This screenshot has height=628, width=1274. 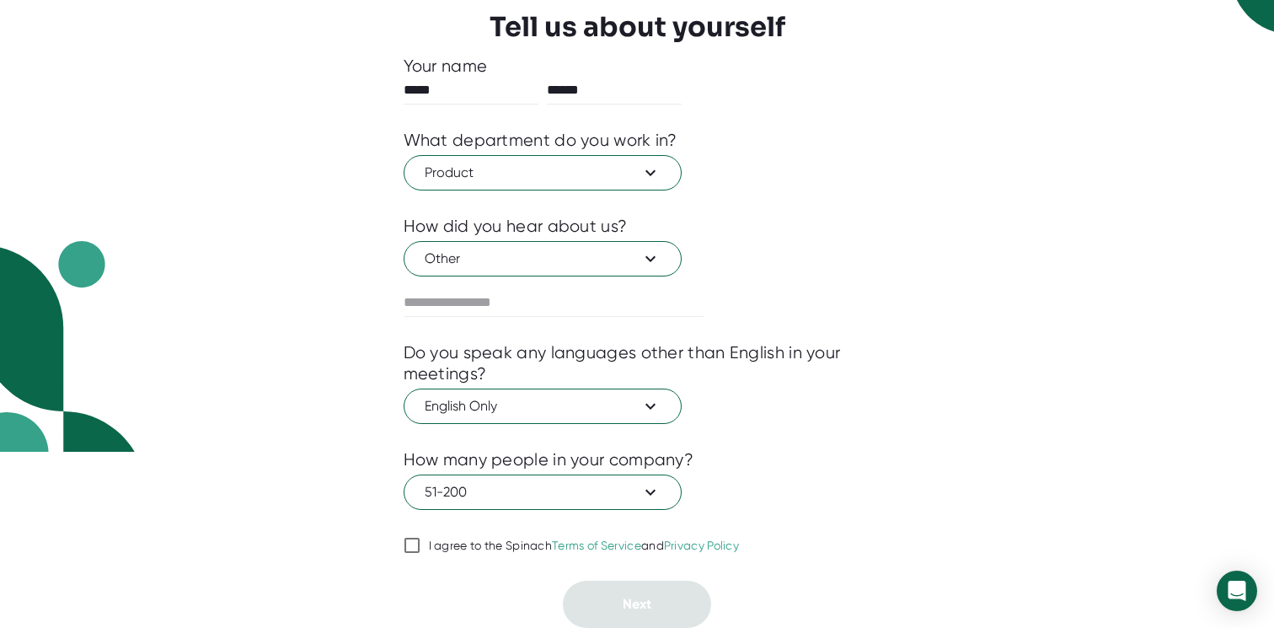 I want to click on a: Terms of Service, so click(x=597, y=545).